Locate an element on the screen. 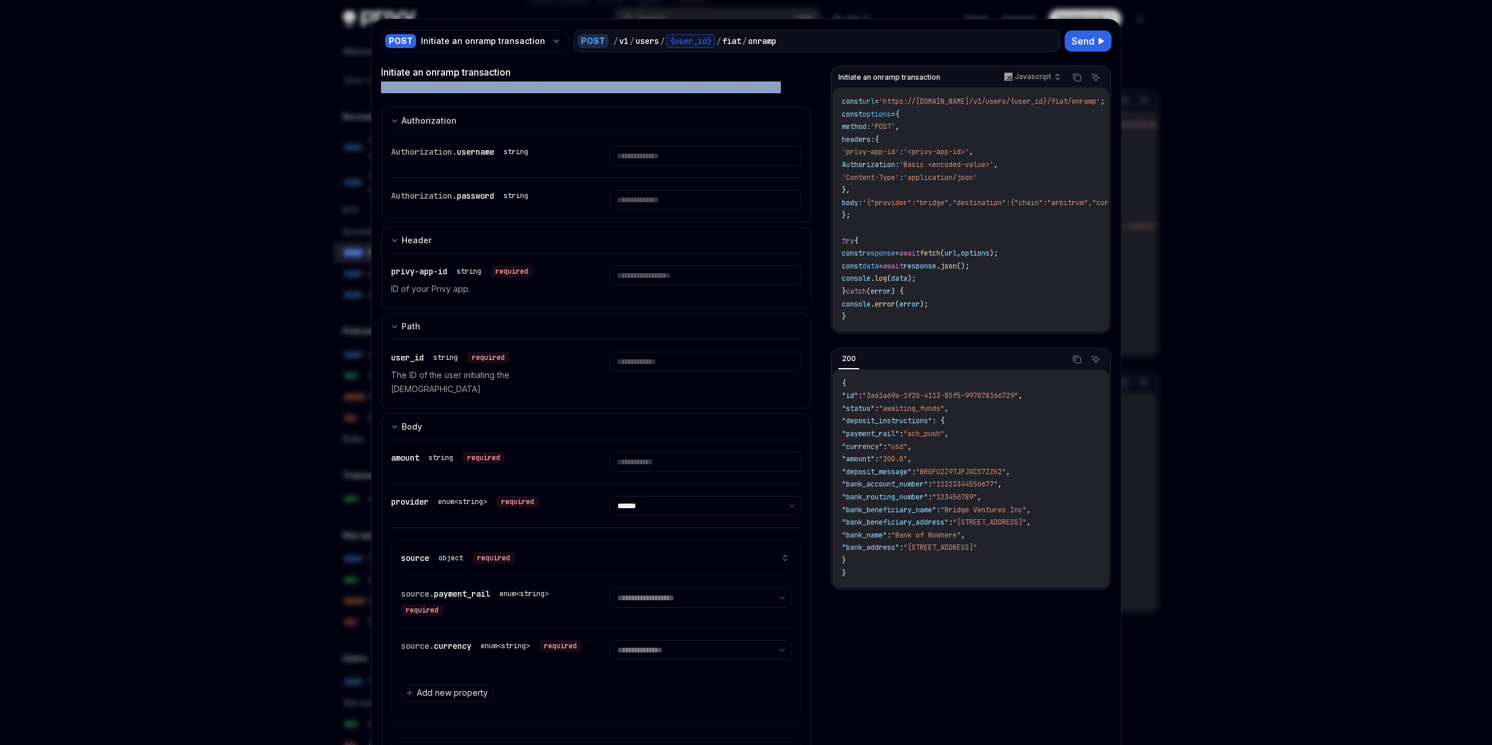  span: "status" is located at coordinates (858, 409).